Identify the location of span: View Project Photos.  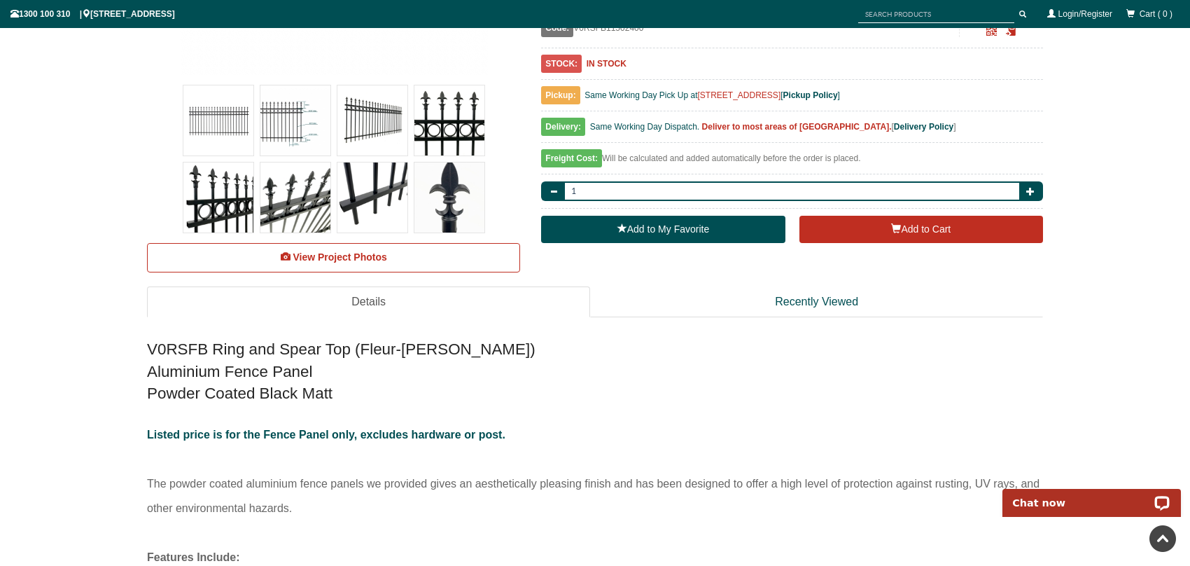
(339, 257).